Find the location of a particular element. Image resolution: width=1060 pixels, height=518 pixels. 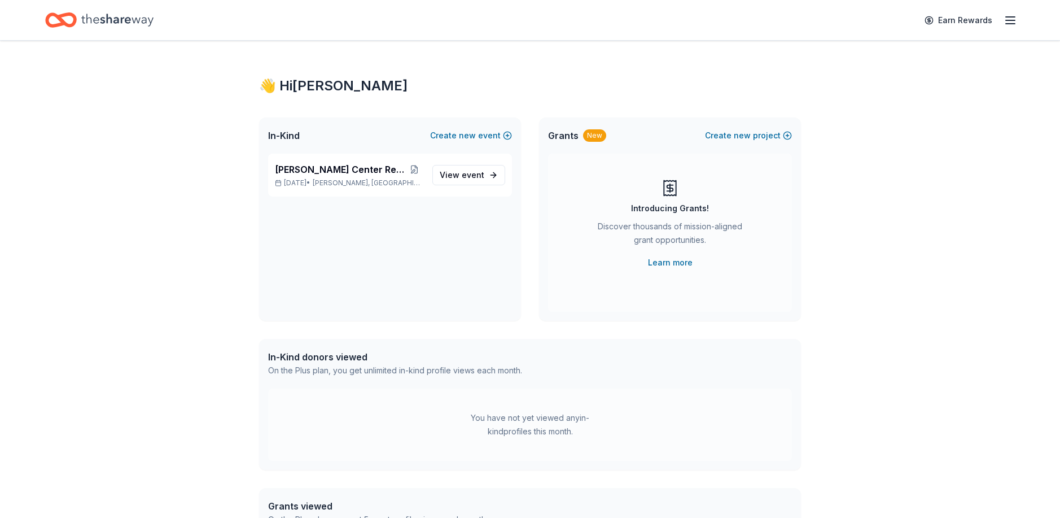

a: Home is located at coordinates (99, 20).